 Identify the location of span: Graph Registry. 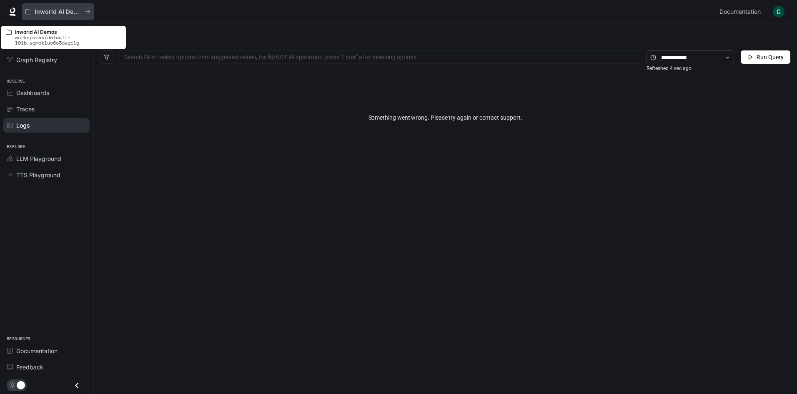
(37, 60).